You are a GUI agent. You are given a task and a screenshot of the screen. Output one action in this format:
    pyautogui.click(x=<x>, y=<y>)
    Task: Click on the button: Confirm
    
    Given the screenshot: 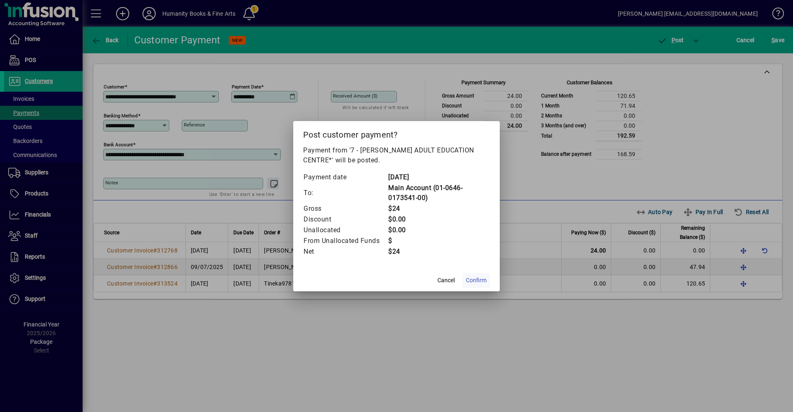 What is the action you would take?
    pyautogui.click(x=476, y=280)
    